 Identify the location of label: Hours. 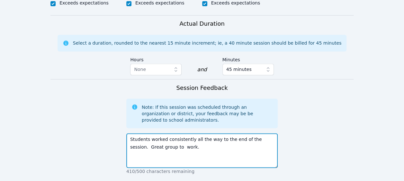
(156, 59).